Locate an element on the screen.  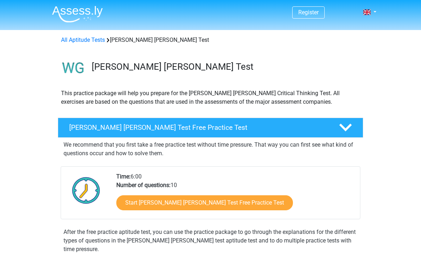
p: We recommend that you first take a free practice test without time pressure. That way you can fir... is located at coordinates (211, 149).